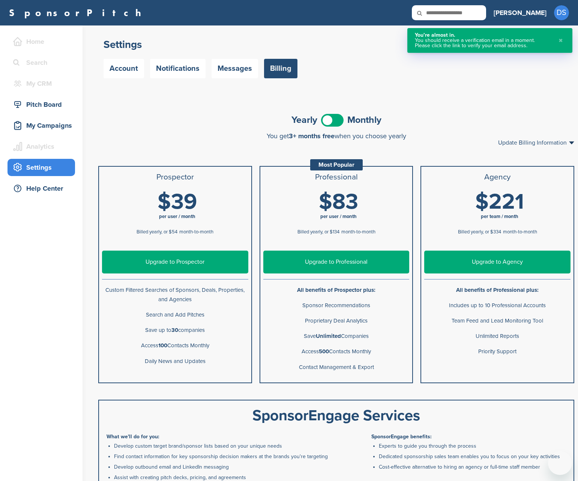 This screenshot has height=481, width=578. I want to click on b: What we'll do for you:, so click(133, 437).